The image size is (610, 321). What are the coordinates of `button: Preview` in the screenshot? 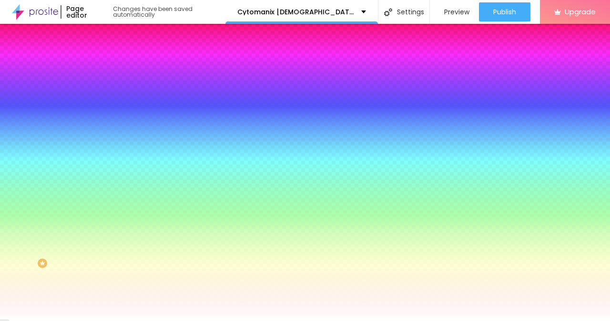 It's located at (454, 12).